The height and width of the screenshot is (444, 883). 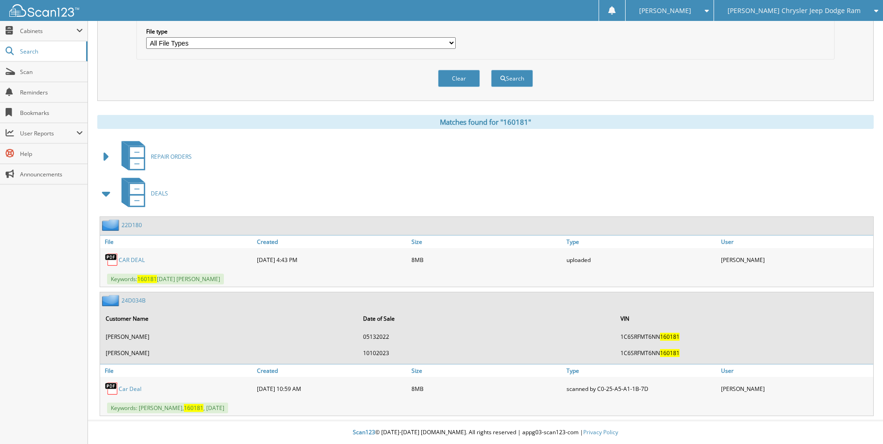 What do you see at coordinates (512, 78) in the screenshot?
I see `button: Search` at bounding box center [512, 78].